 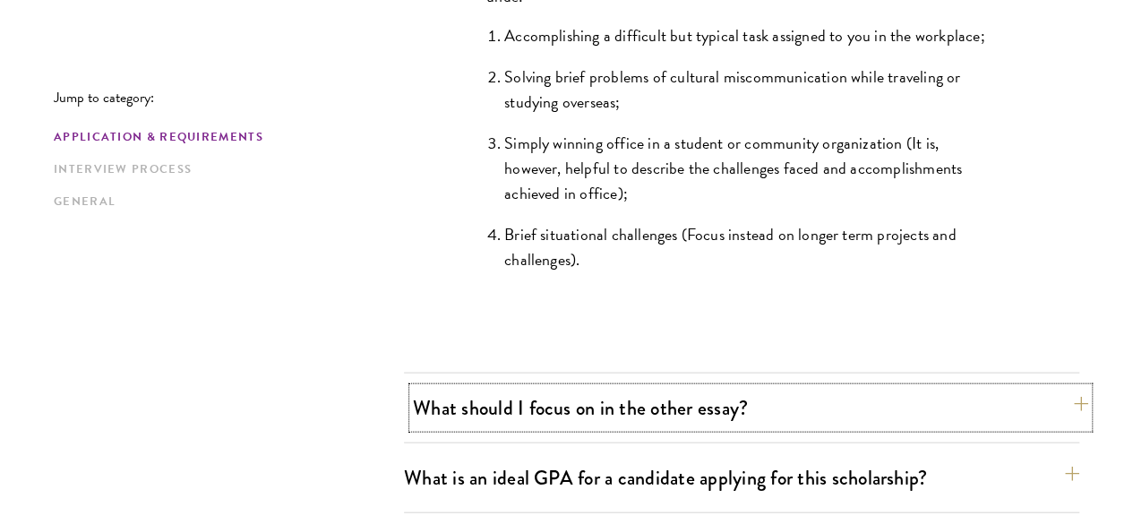 What do you see at coordinates (741, 477) in the screenshot?
I see `button: What is an ideal GPA for a candidate applying for this scholarship?` at bounding box center [741, 477].